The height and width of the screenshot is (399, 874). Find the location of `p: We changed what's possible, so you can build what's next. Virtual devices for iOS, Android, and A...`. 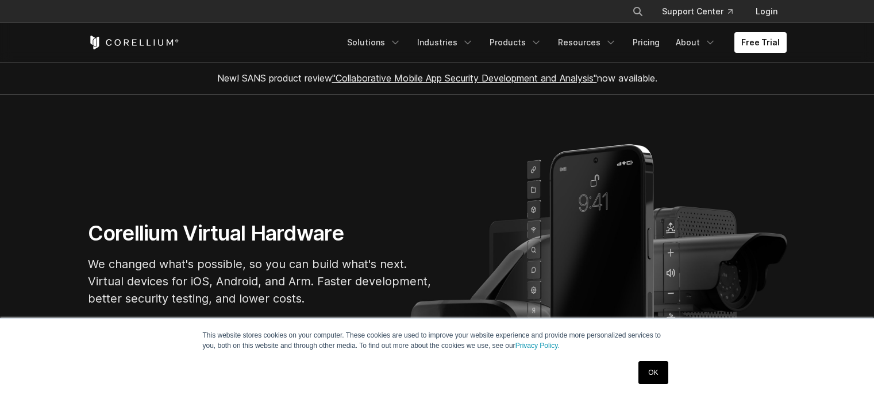

p: We changed what's possible, so you can build what's next. Virtual devices for iOS, Android, and A... is located at coordinates (260, 282).